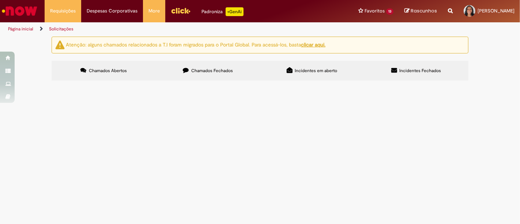 The height and width of the screenshot is (224, 520). I want to click on a: Solicitações, so click(61, 29).